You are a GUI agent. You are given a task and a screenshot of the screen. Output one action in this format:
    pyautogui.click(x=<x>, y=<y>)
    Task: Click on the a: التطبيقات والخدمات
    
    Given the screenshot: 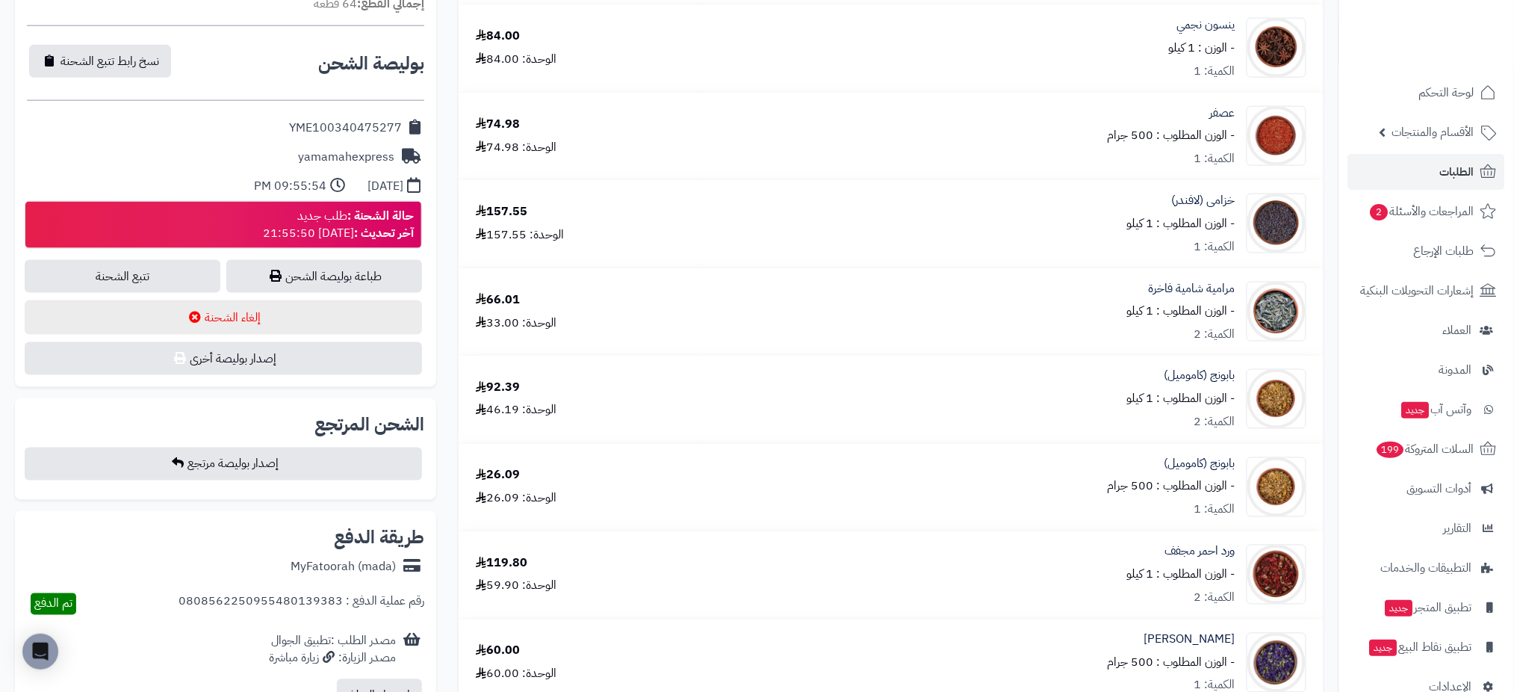 What is the action you would take?
    pyautogui.click(x=1427, y=568)
    